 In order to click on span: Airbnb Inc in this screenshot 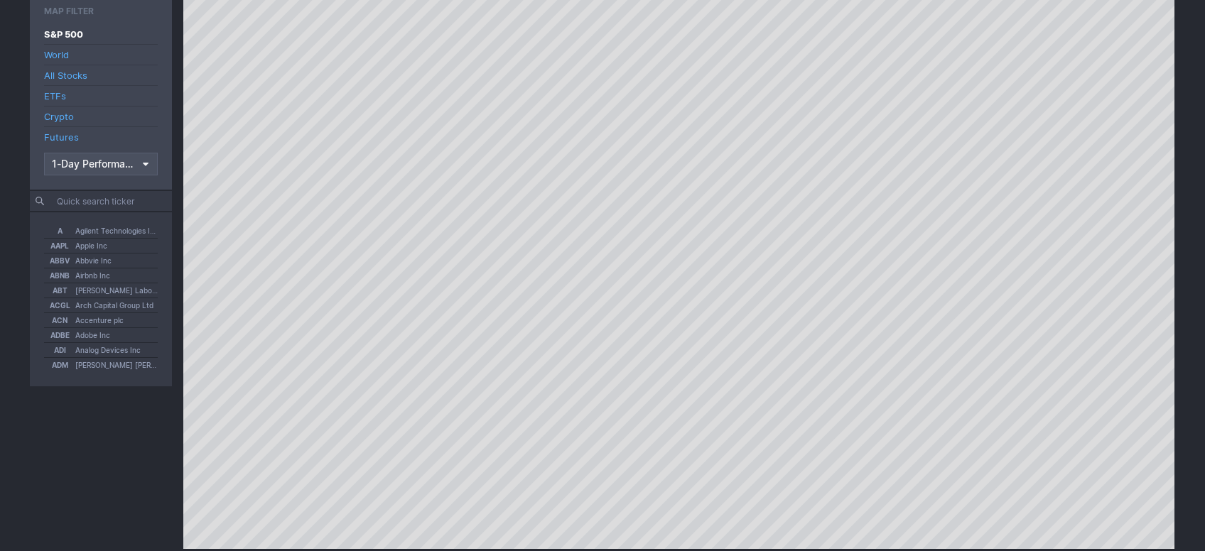, I will do `click(92, 276)`.